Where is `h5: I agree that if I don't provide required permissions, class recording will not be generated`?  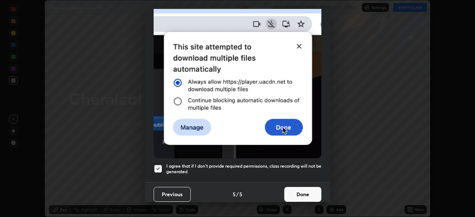 h5: I agree that if I don't provide required permissions, class recording will not be generated is located at coordinates (244, 169).